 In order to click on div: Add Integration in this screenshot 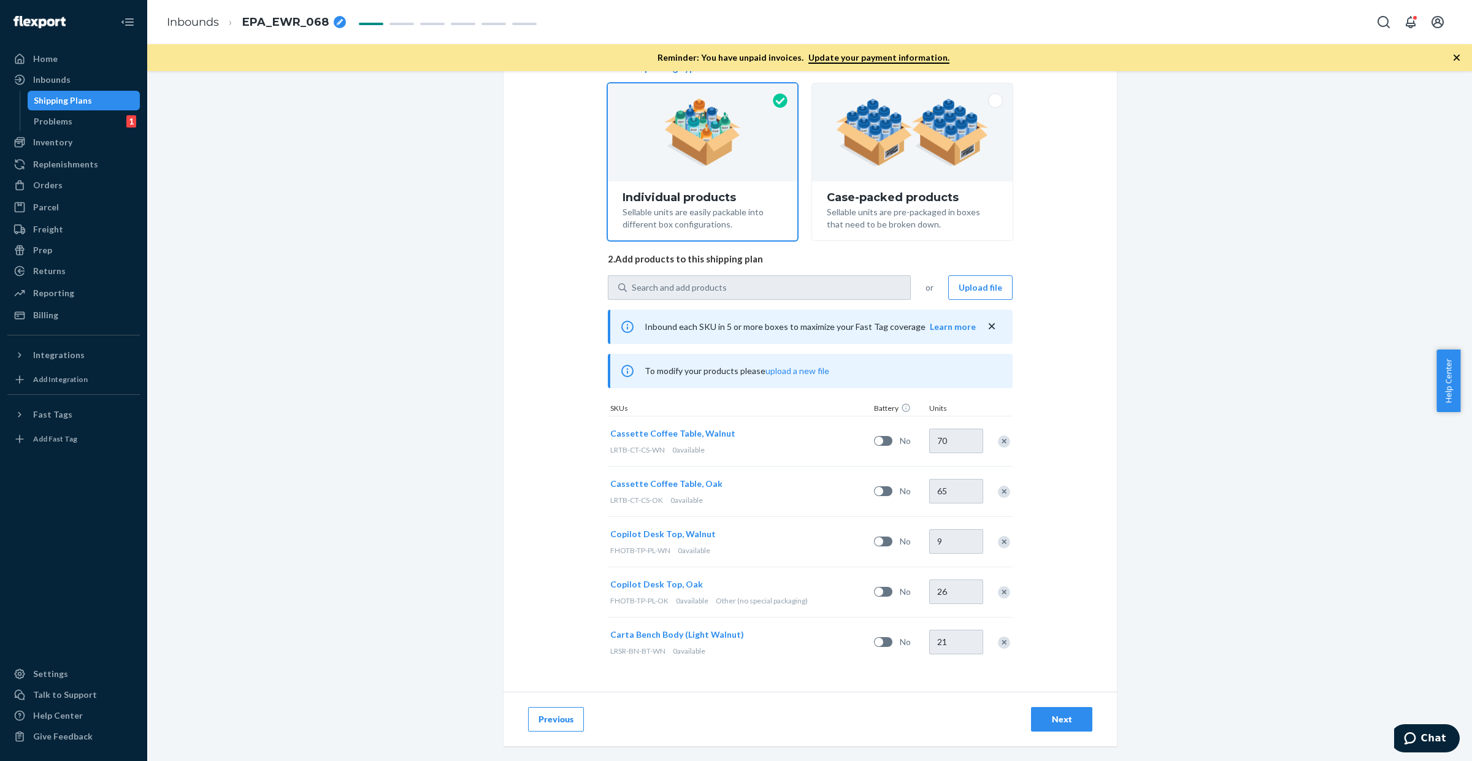, I will do `click(60, 379)`.